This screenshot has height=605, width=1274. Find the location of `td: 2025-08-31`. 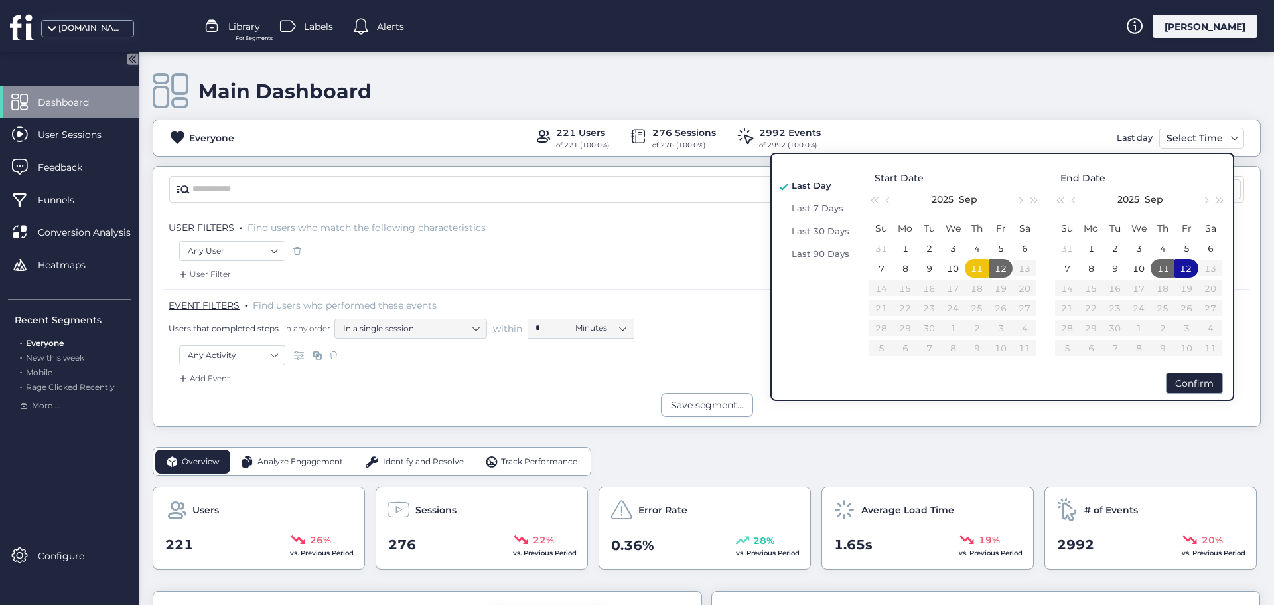

td: 2025-08-31 is located at coordinates (1067, 248).